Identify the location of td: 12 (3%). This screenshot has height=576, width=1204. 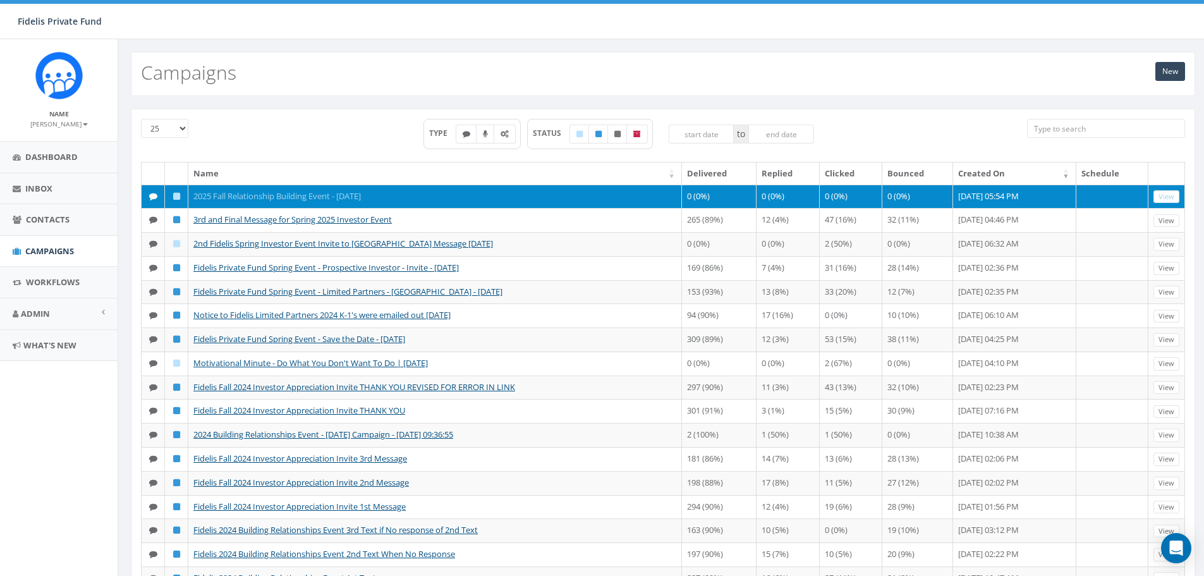
(787, 339).